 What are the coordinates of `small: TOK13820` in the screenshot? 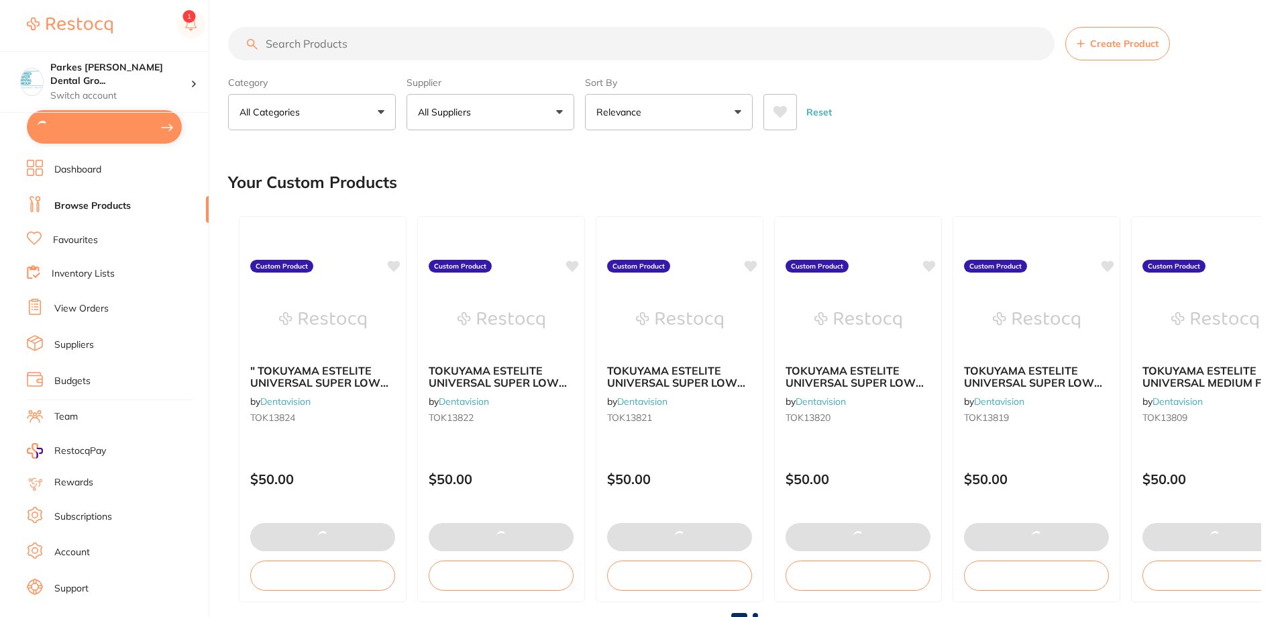 It's located at (858, 417).